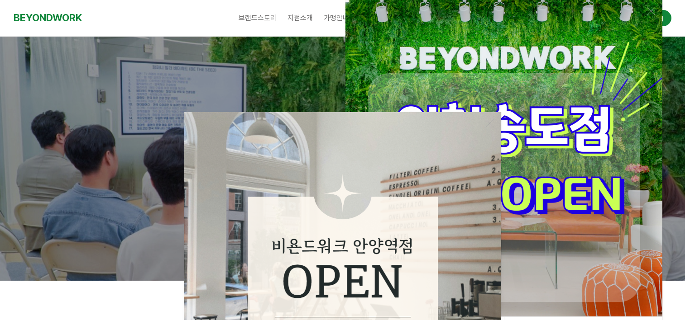 This screenshot has width=685, height=320. Describe the element at coordinates (336, 18) in the screenshot. I see `a: 가맹안내` at that location.